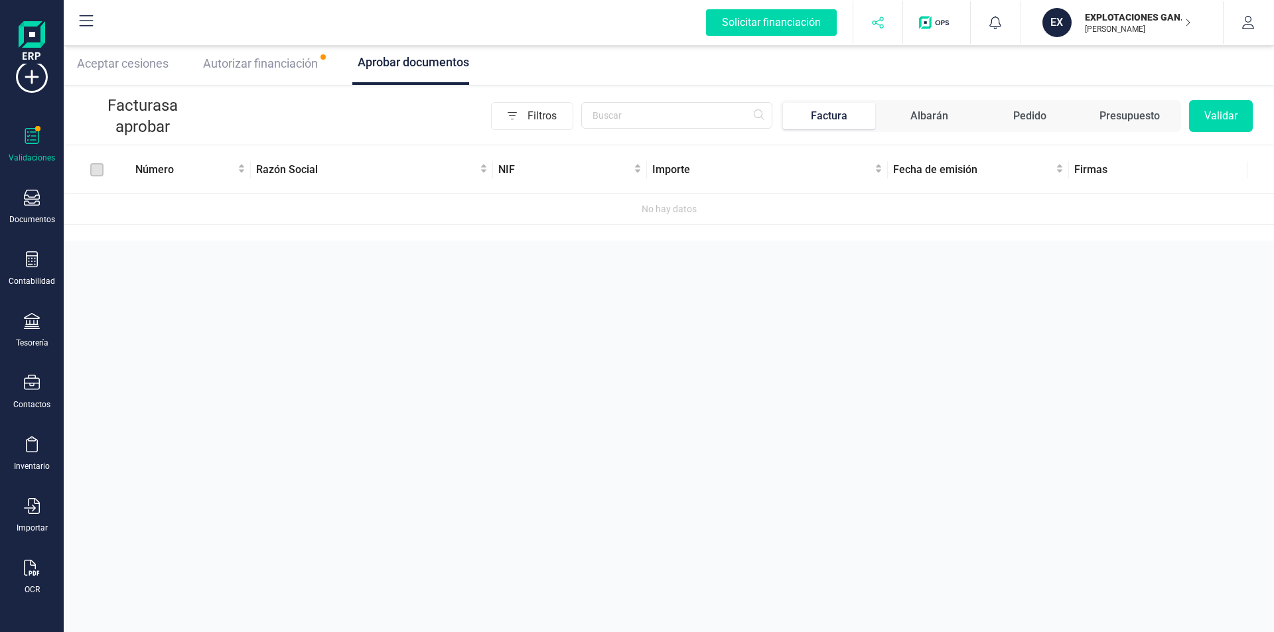  I want to click on span: Autorizar financiación, so click(260, 63).